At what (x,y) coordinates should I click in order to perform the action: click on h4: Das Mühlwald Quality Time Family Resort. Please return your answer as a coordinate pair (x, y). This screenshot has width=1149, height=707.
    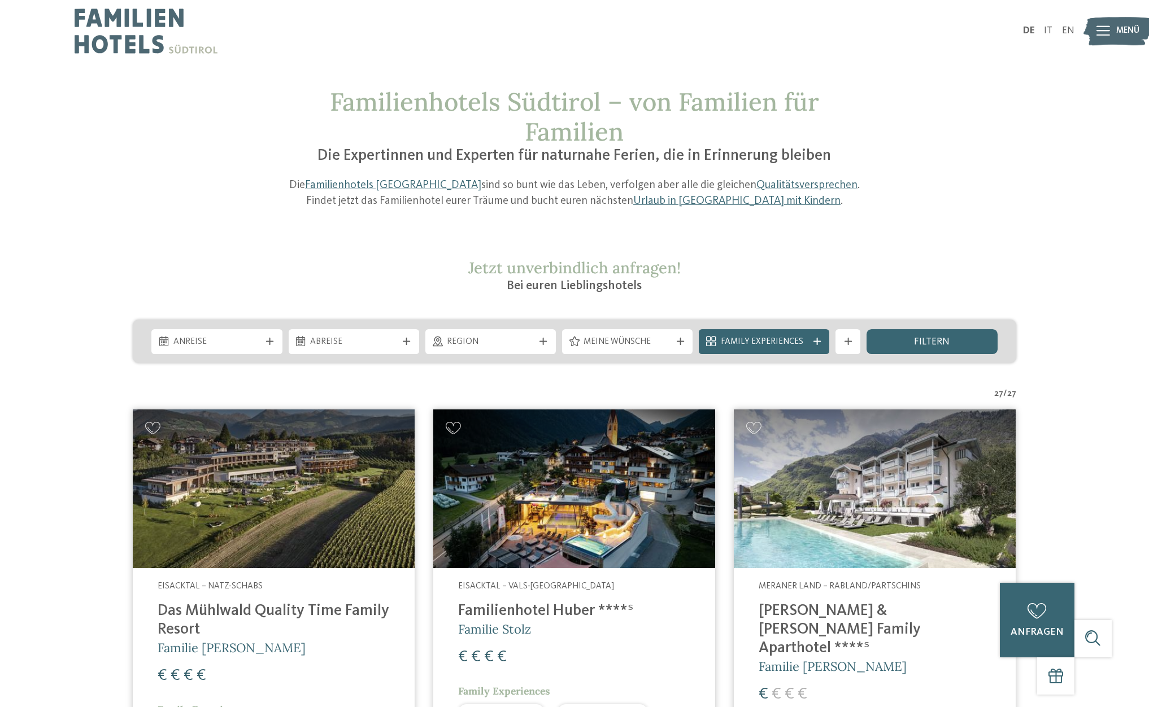
    Looking at the image, I should click on (273, 621).